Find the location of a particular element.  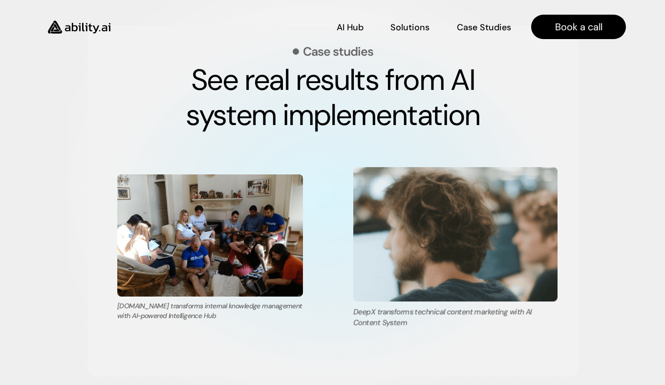

a: DeepX transforms technical content marketing with AI Content System is located at coordinates (455, 247).